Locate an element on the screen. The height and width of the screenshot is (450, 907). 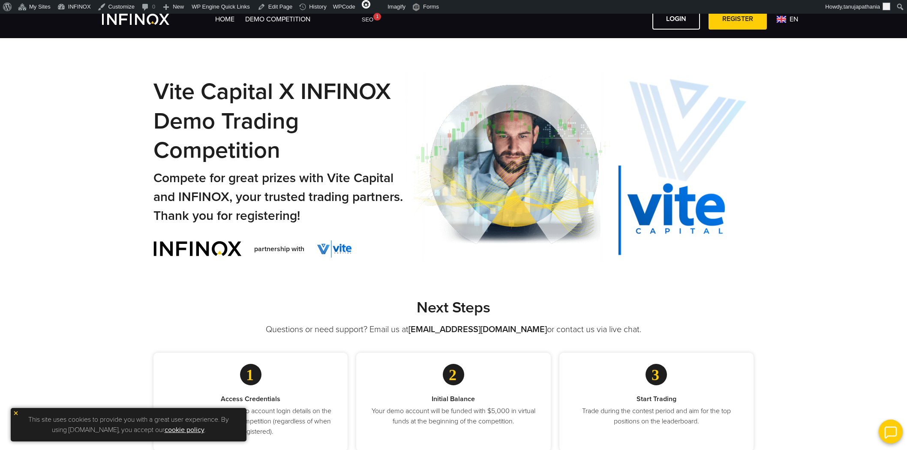
p: Trade during the contest period and aim for the top positions on the leaderboard. is located at coordinates (656, 416).